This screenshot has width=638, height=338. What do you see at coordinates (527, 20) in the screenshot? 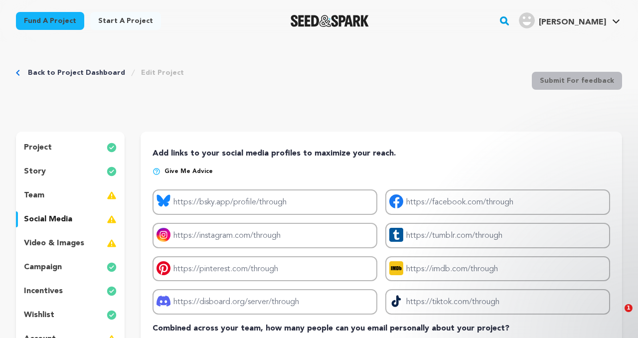
I see `img: user.png` at bounding box center [527, 20].